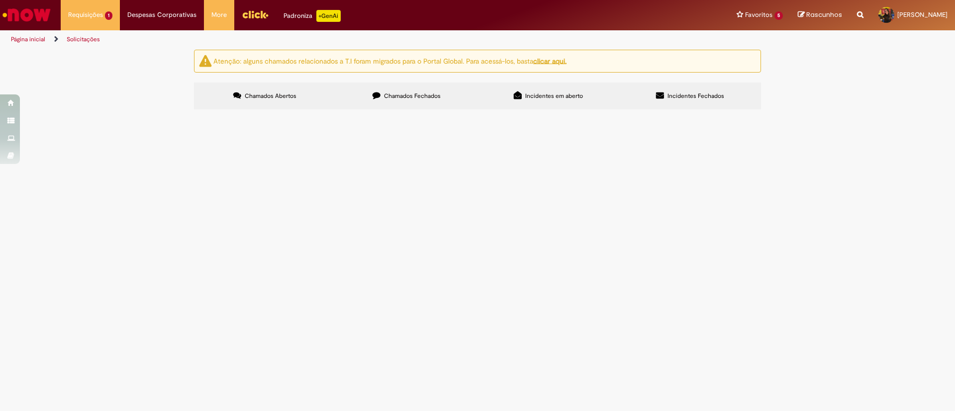  Describe the element at coordinates (696, 96) in the screenshot. I see `span: Incidentes Fechados` at that location.